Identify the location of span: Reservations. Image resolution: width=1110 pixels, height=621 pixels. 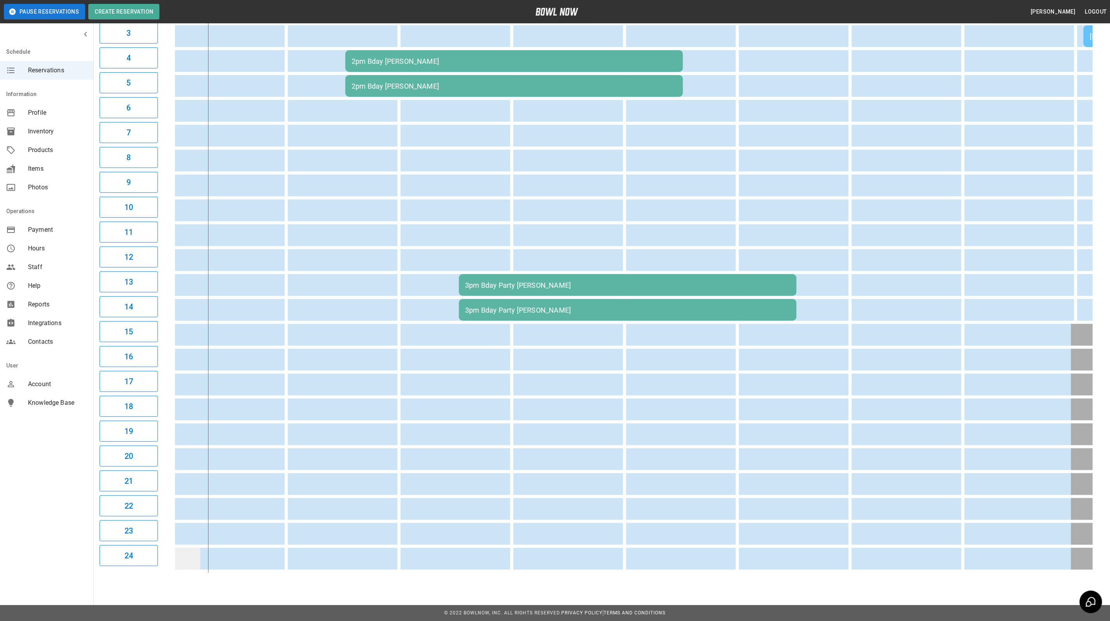
(58, 70).